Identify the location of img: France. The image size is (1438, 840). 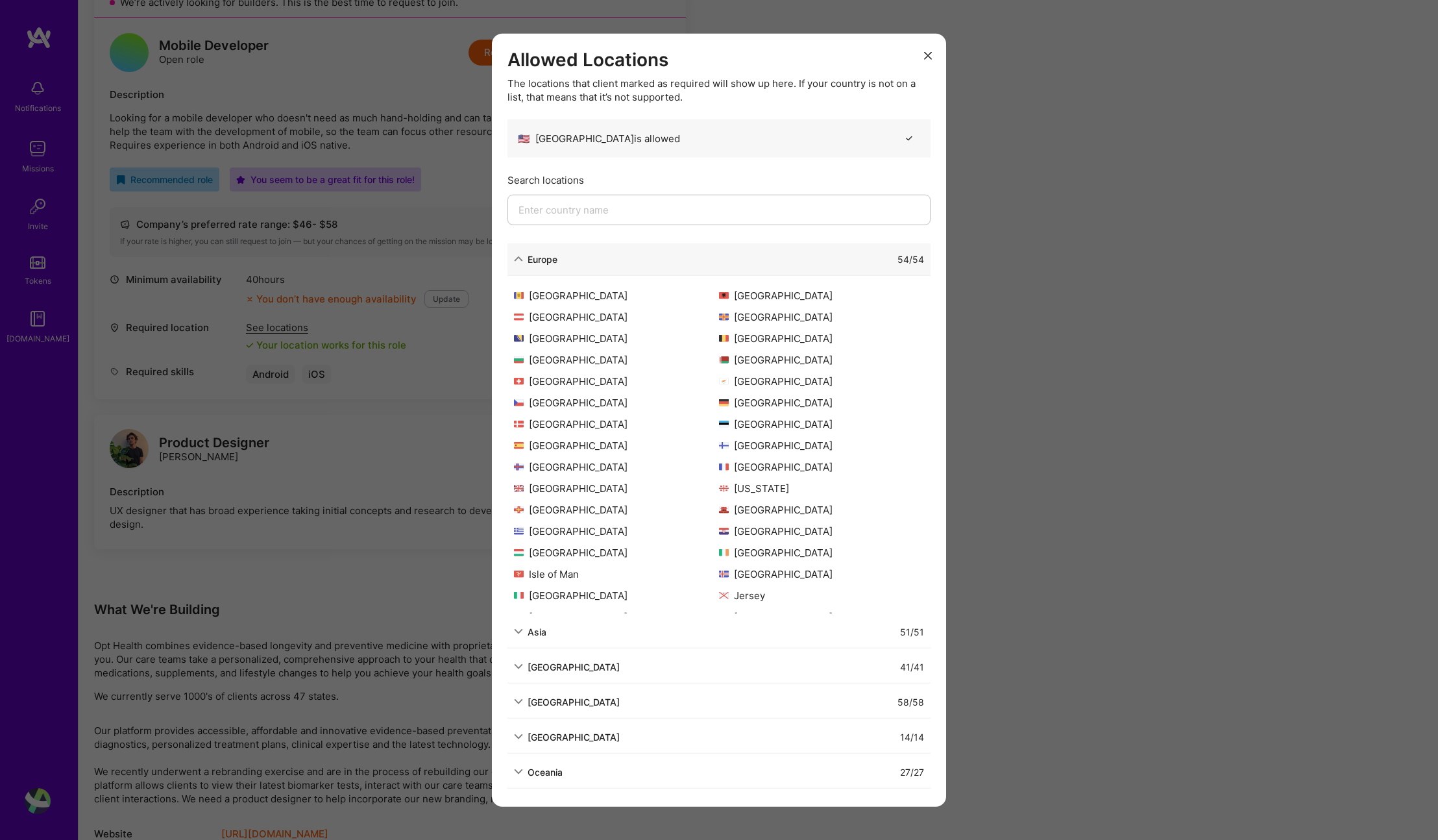
(724, 466).